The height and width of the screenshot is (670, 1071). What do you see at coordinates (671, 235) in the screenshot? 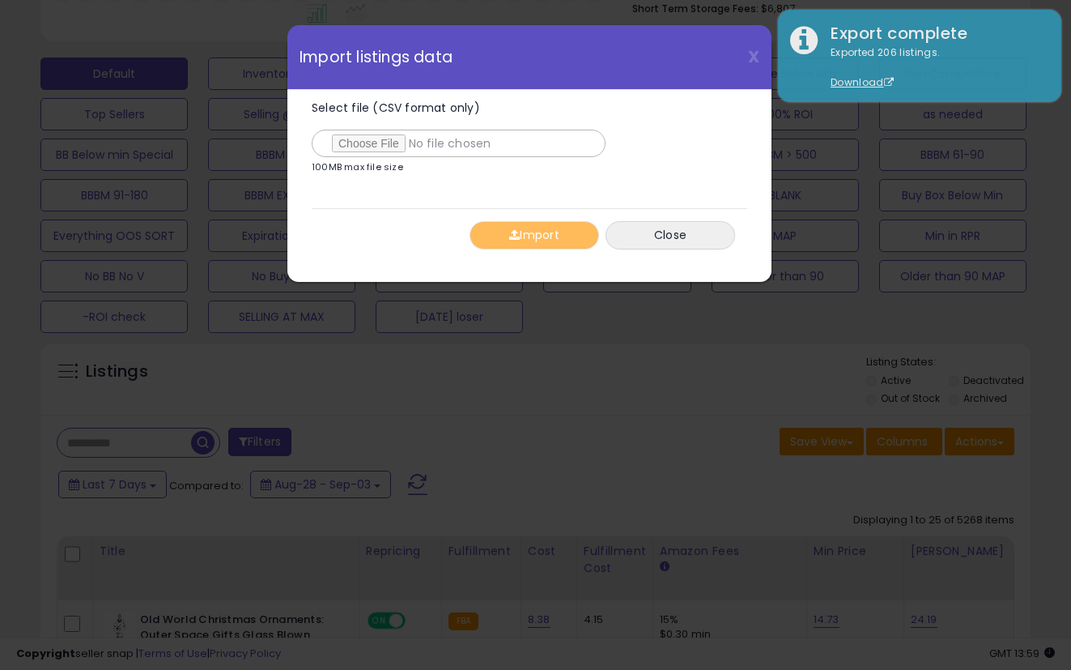
I see `button: Close` at bounding box center [671, 235].